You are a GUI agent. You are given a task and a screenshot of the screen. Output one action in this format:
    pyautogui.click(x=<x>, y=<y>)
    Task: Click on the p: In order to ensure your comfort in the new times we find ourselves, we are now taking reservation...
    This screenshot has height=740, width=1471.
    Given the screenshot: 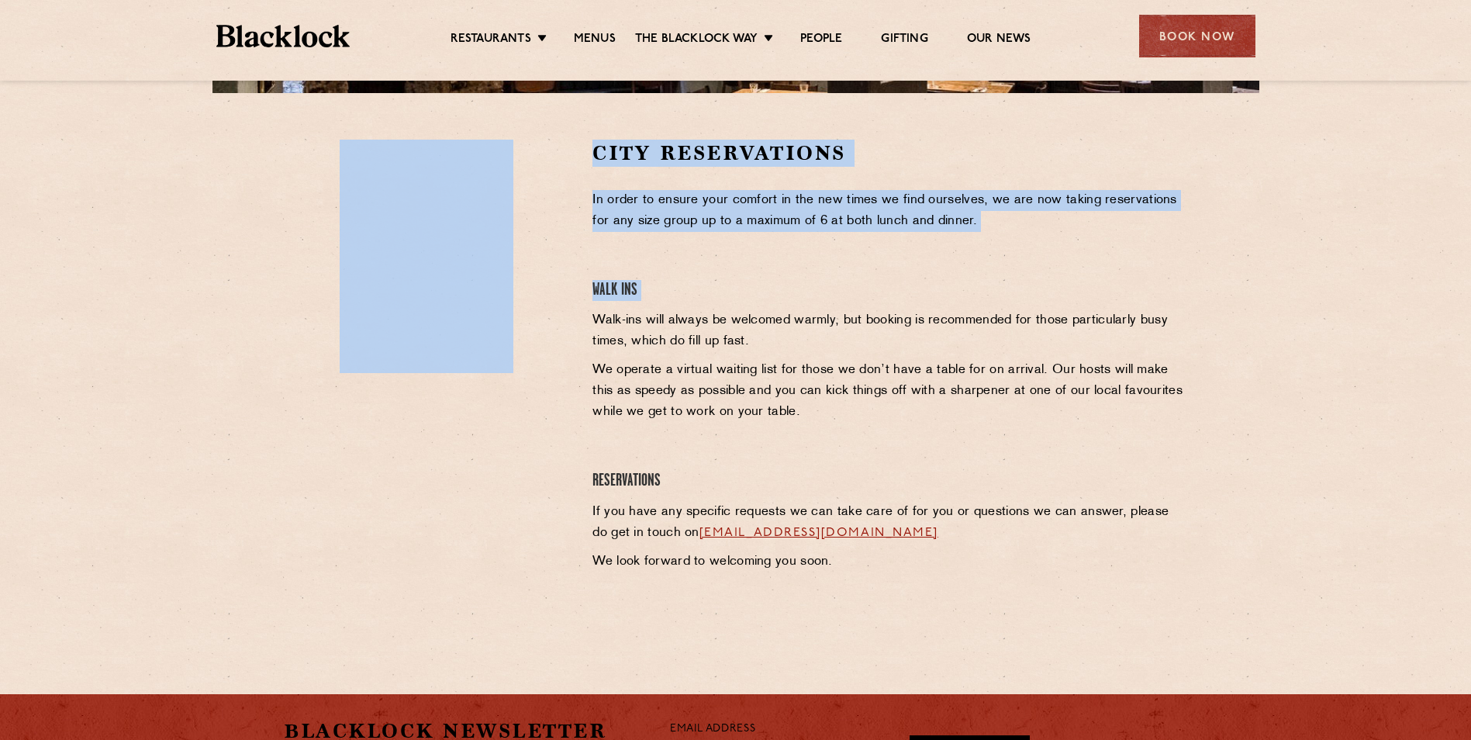 What is the action you would take?
    pyautogui.click(x=889, y=211)
    